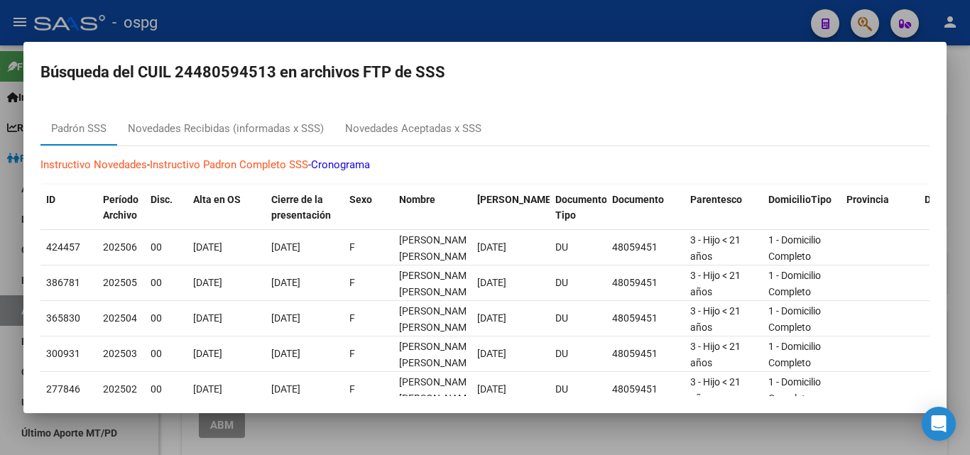  I want to click on span: 202506, so click(120, 247).